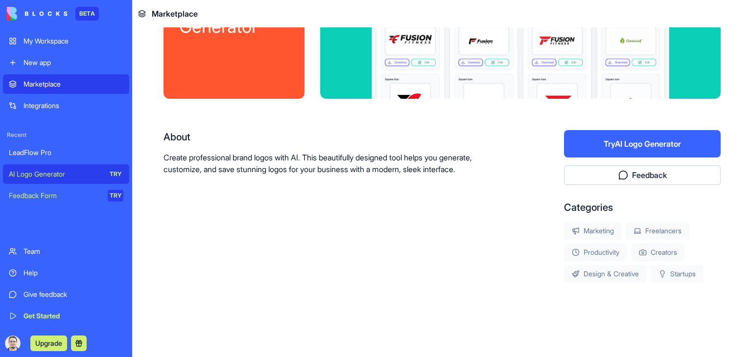  Describe the element at coordinates (642, 144) in the screenshot. I see `button: TryAI Logo Generator` at that location.